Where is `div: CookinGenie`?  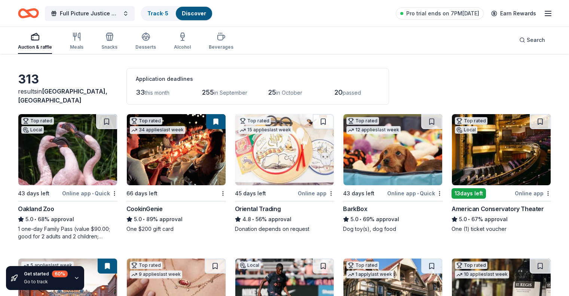 div: CookinGenie is located at coordinates (144, 209).